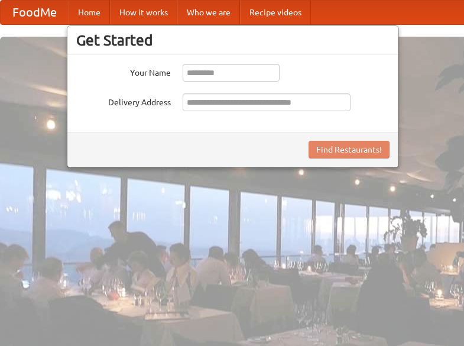  I want to click on h3: Get Started, so click(233, 40).